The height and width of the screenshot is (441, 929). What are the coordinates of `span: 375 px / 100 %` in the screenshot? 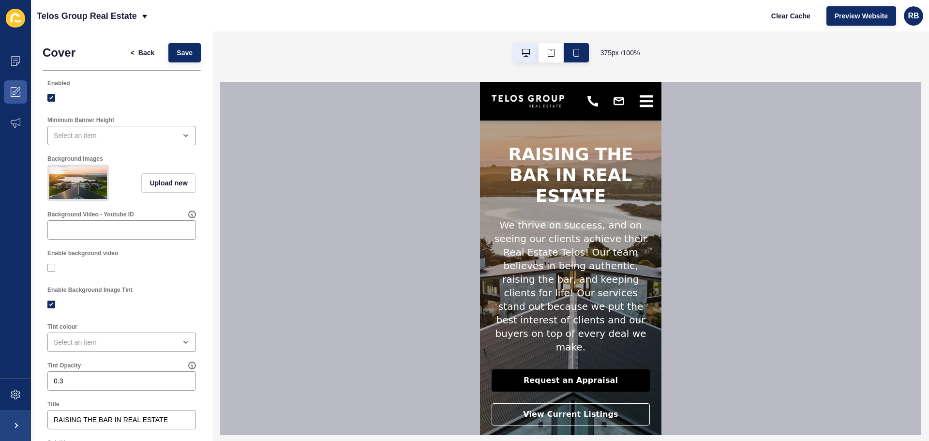 It's located at (620, 53).